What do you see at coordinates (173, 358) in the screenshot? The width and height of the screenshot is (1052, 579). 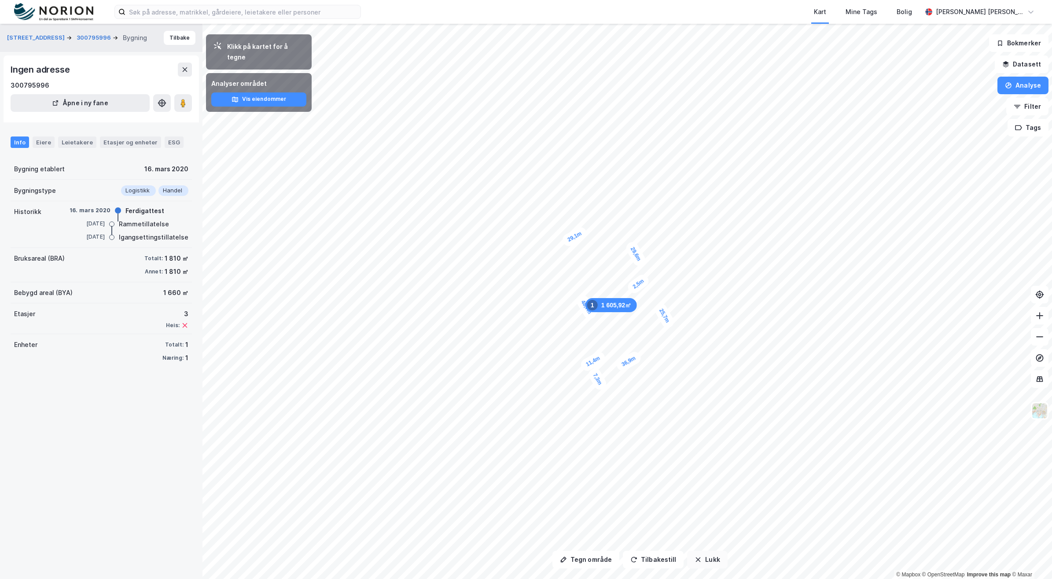 I see `div: Næring:` at bounding box center [173, 358].